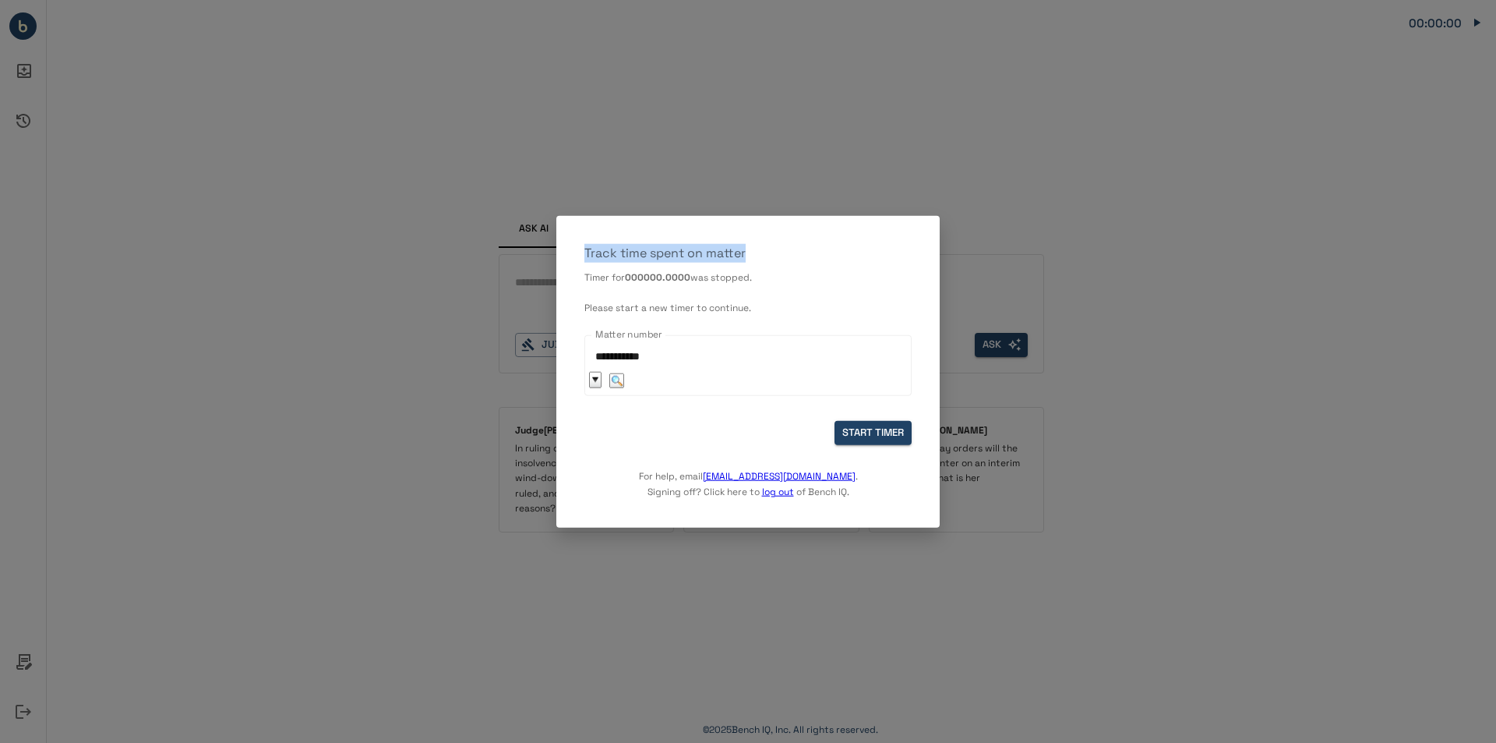 The height and width of the screenshot is (743, 1496). Describe the element at coordinates (658, 277) in the screenshot. I see `b: 000000.0000` at that location.